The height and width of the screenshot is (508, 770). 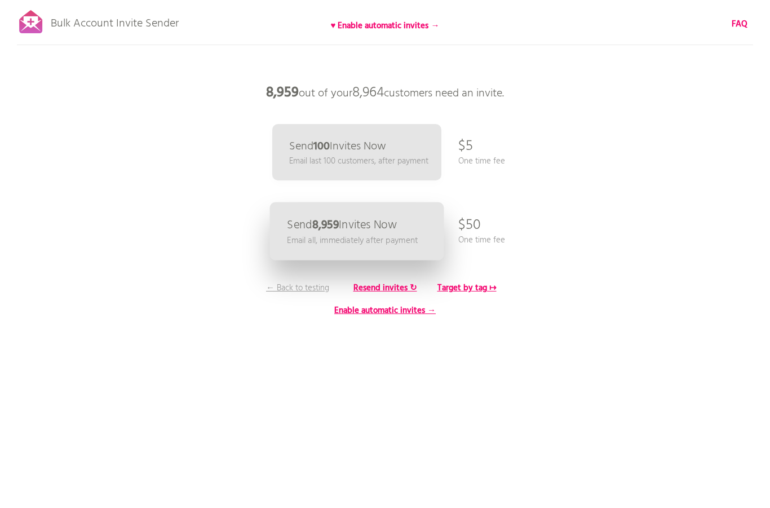 What do you see at coordinates (385, 26) in the screenshot?
I see `b: ♥ Enable automatic invites →` at bounding box center [385, 26].